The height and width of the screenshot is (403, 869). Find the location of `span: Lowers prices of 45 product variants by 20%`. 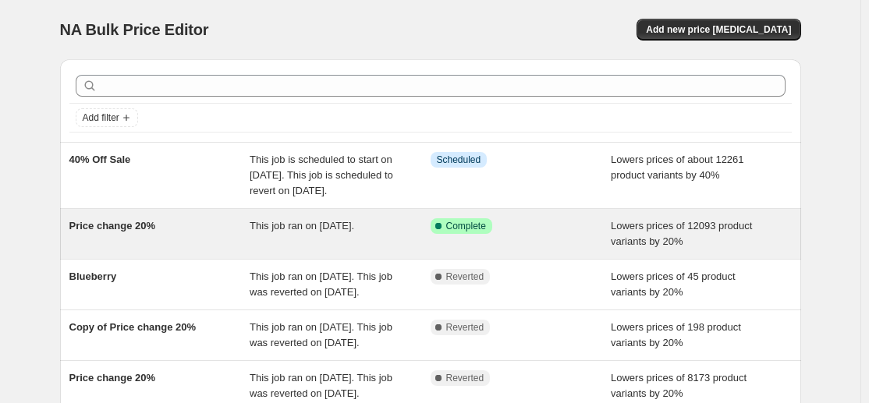

span: Lowers prices of 45 product variants by 20% is located at coordinates (673, 284).